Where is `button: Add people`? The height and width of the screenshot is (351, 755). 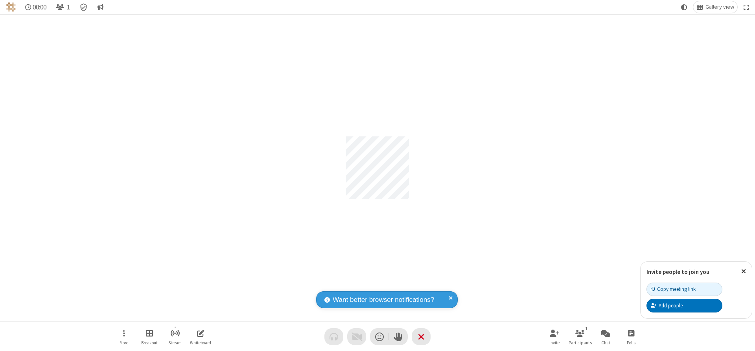 button: Add people is located at coordinates (684, 305).